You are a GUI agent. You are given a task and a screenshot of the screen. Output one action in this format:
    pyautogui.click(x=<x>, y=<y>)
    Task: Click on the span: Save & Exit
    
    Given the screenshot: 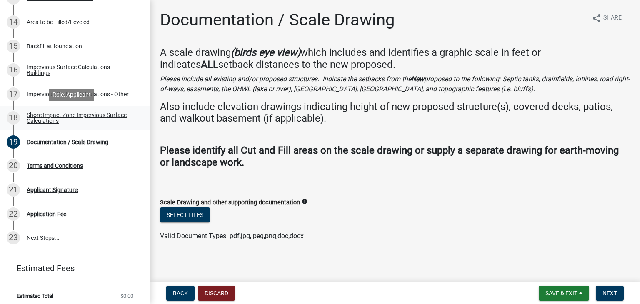 What is the action you would take?
    pyautogui.click(x=561, y=293)
    